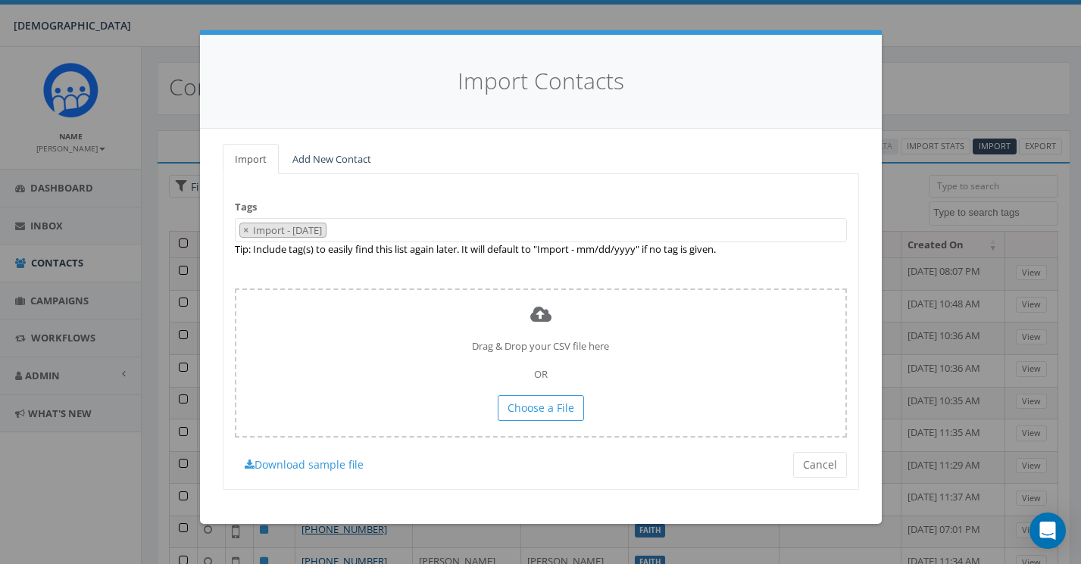 This screenshot has width=1081, height=564. I want to click on label: Tags, so click(245, 207).